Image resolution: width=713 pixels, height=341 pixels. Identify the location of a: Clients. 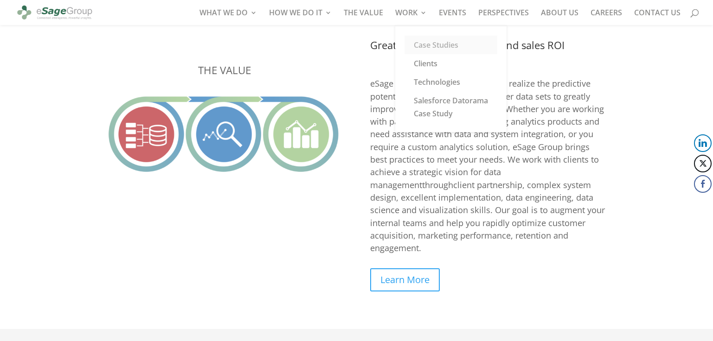
(451, 64).